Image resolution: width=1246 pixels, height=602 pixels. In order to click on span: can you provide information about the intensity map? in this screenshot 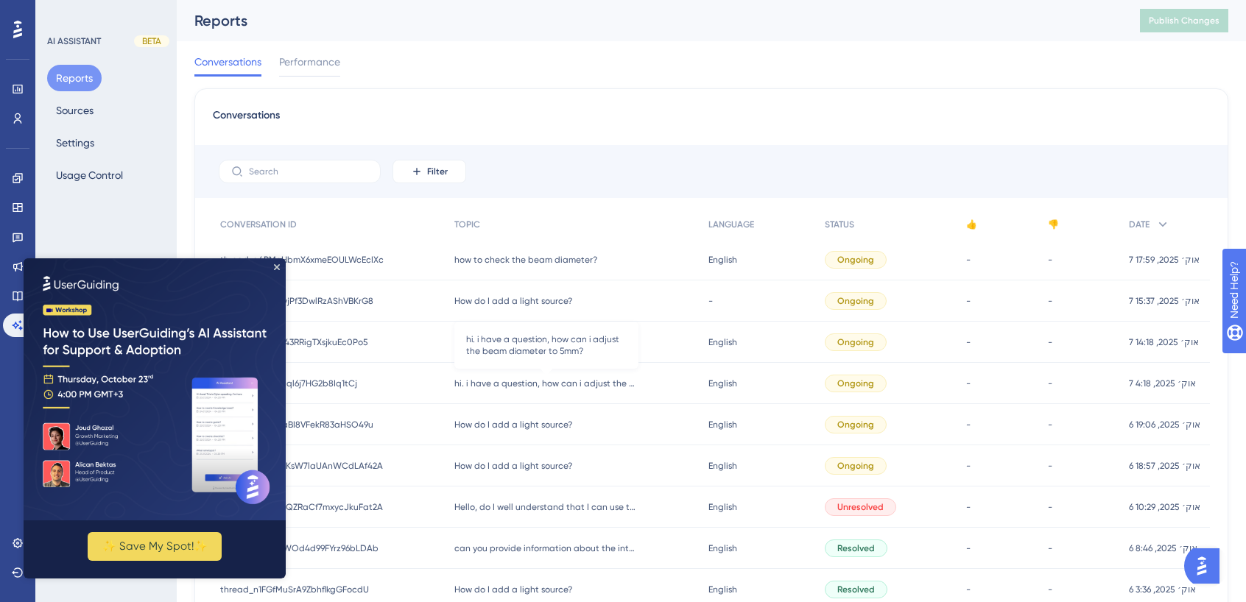, I will do `click(546, 549)`.